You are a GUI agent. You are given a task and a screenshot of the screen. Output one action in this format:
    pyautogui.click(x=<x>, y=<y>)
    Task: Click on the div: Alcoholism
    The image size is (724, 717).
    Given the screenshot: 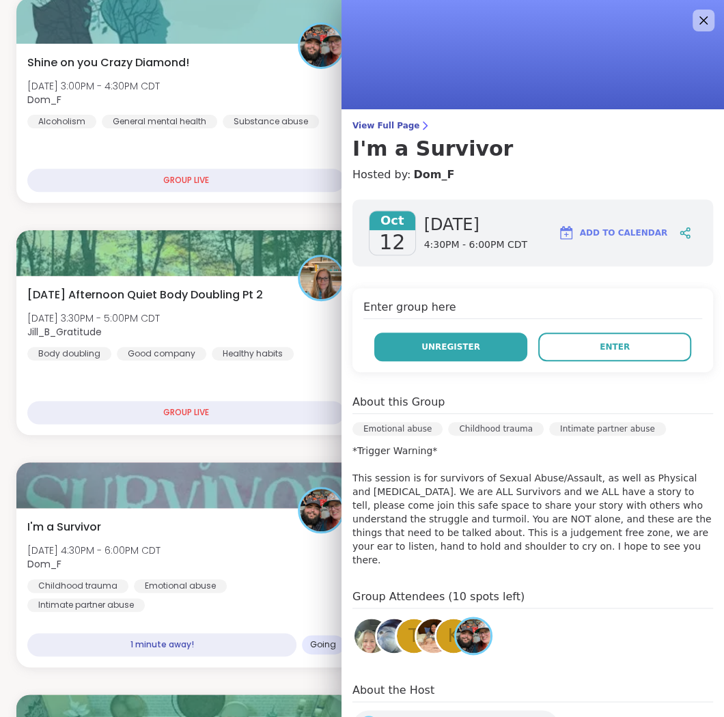 What is the action you would take?
    pyautogui.click(x=61, y=122)
    